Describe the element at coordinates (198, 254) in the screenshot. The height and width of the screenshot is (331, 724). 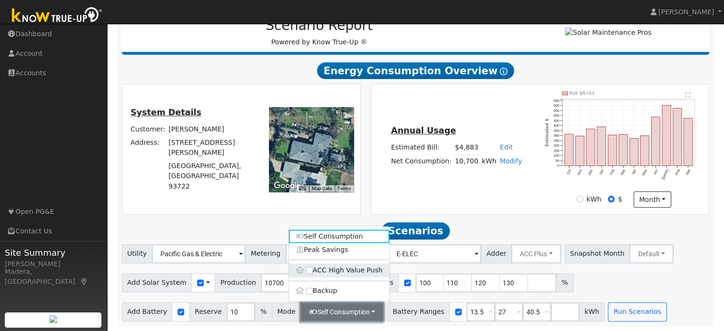
I see `input: Select a Utility` at that location.